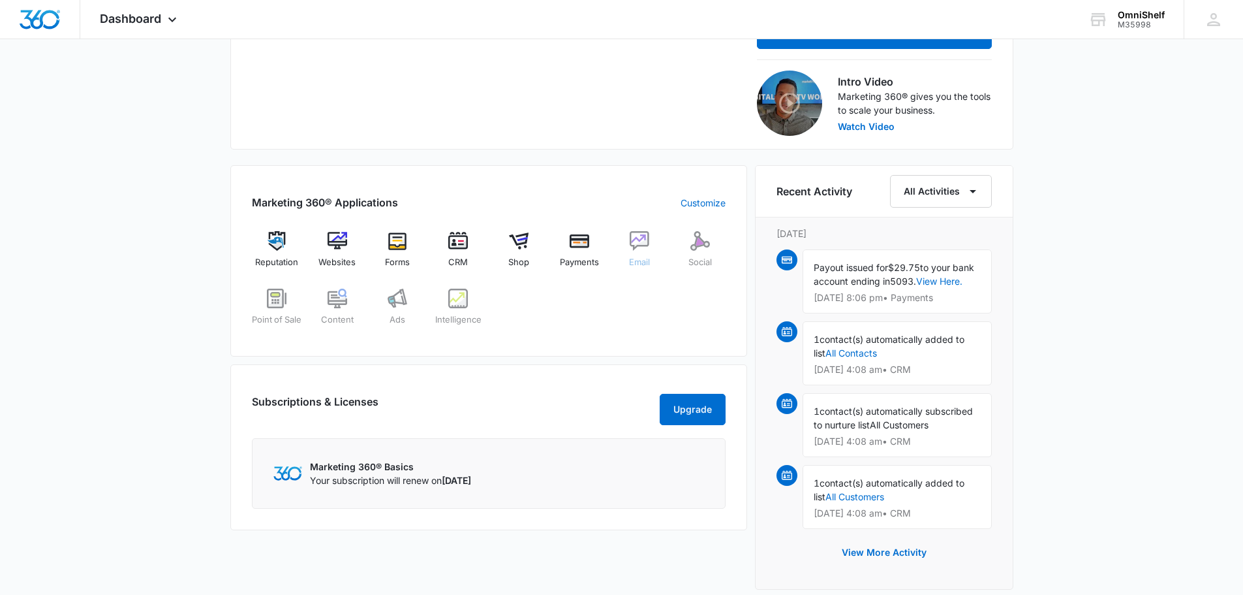 The image size is (1243, 595). Describe the element at coordinates (851, 267) in the screenshot. I see `span: Payout issued for` at that location.